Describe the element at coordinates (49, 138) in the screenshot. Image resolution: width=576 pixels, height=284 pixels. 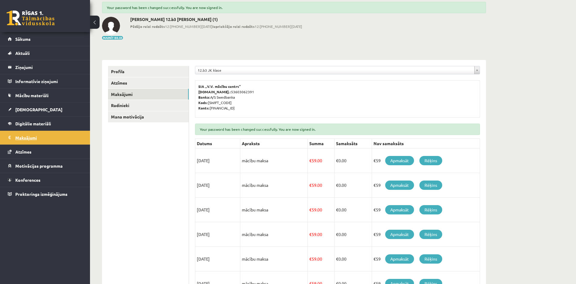
I see `legend: Maksājumi` at that location.